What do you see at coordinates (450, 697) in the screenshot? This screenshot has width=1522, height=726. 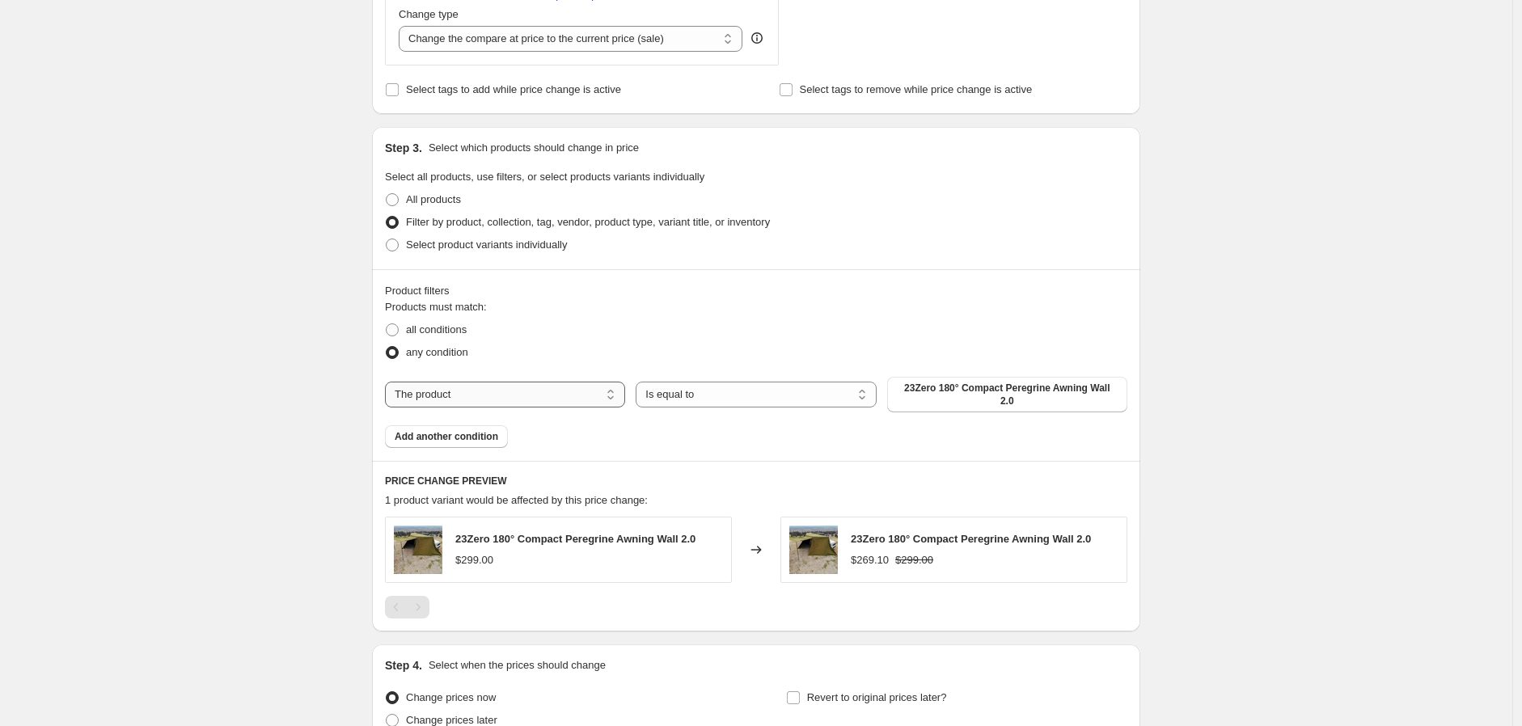 I see `span: Change prices now` at bounding box center [450, 697].